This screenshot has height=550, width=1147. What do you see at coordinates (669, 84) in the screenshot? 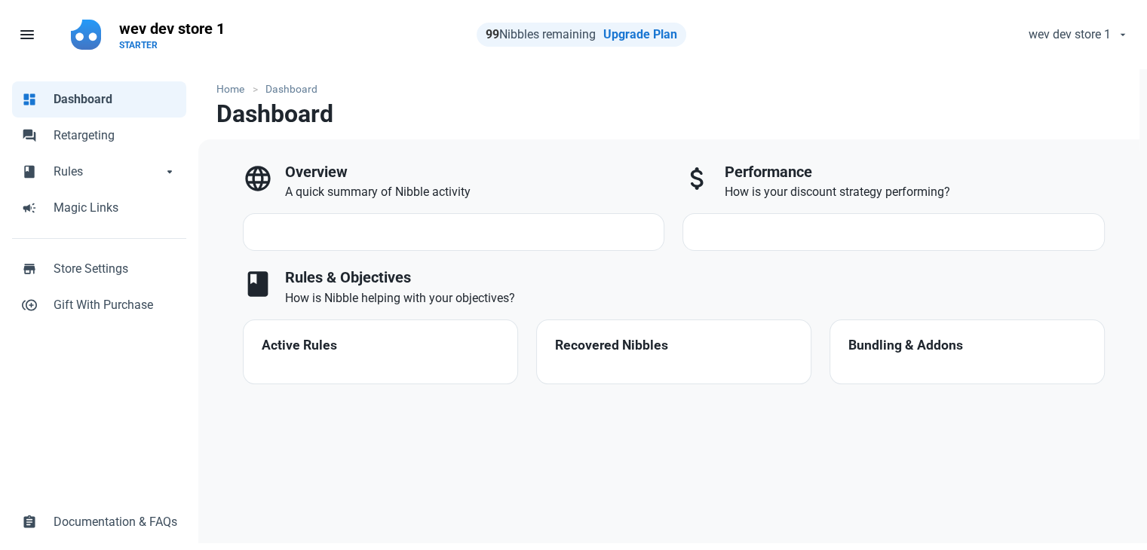
I see `nav: breadcrumbs` at bounding box center [669, 84].